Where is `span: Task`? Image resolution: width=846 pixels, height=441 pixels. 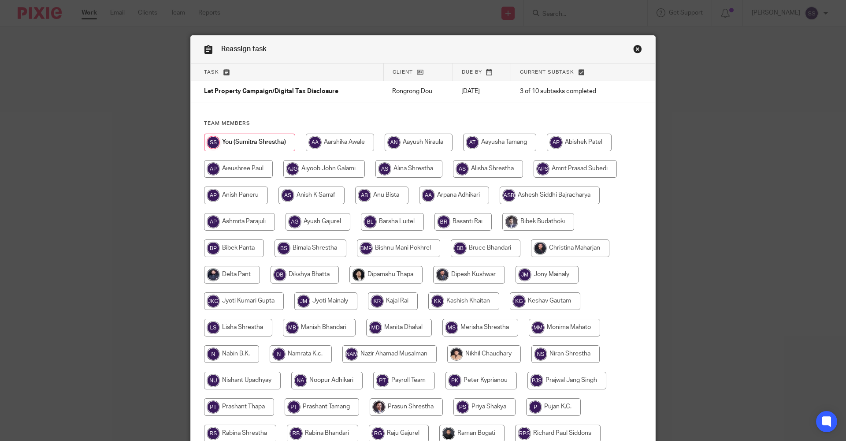 span: Task is located at coordinates (212, 72).